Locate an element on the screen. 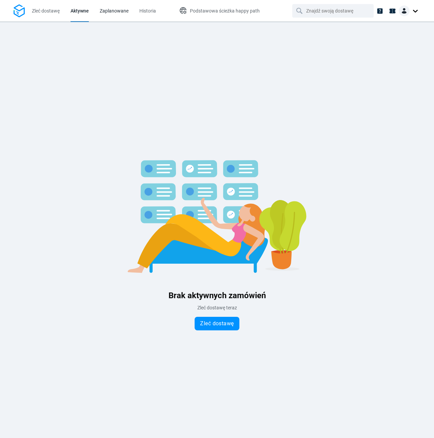  span: Brak aktywnych zamówień is located at coordinates (217, 296).